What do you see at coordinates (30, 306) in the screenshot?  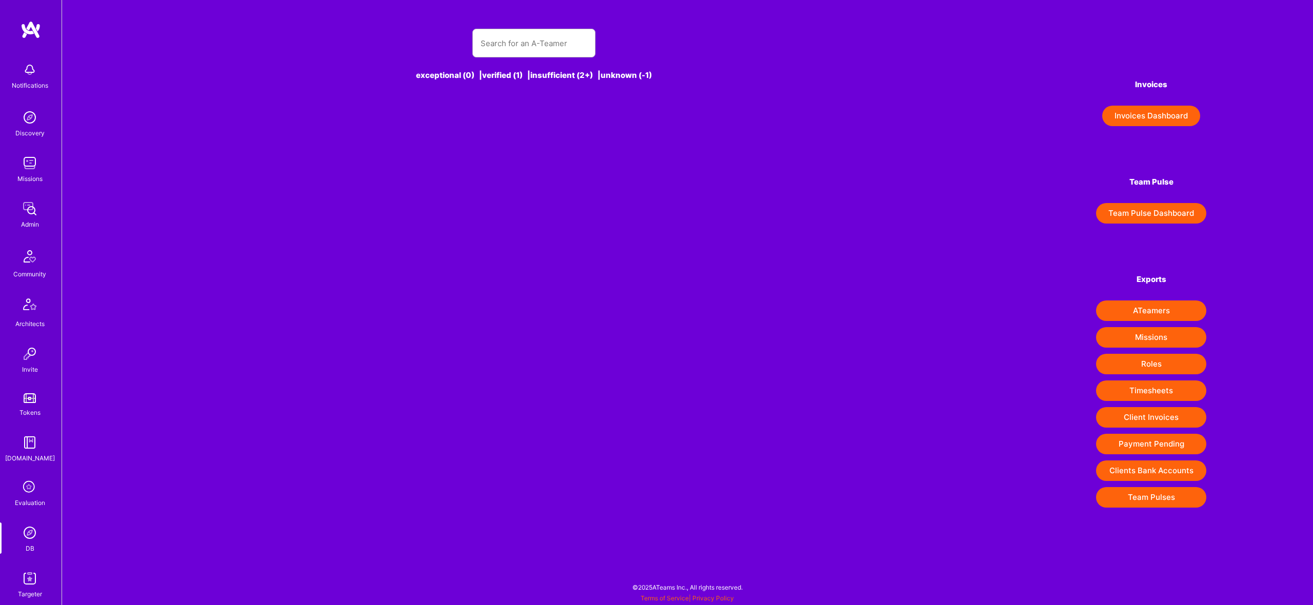 I see `img: Architects` at bounding box center [30, 306].